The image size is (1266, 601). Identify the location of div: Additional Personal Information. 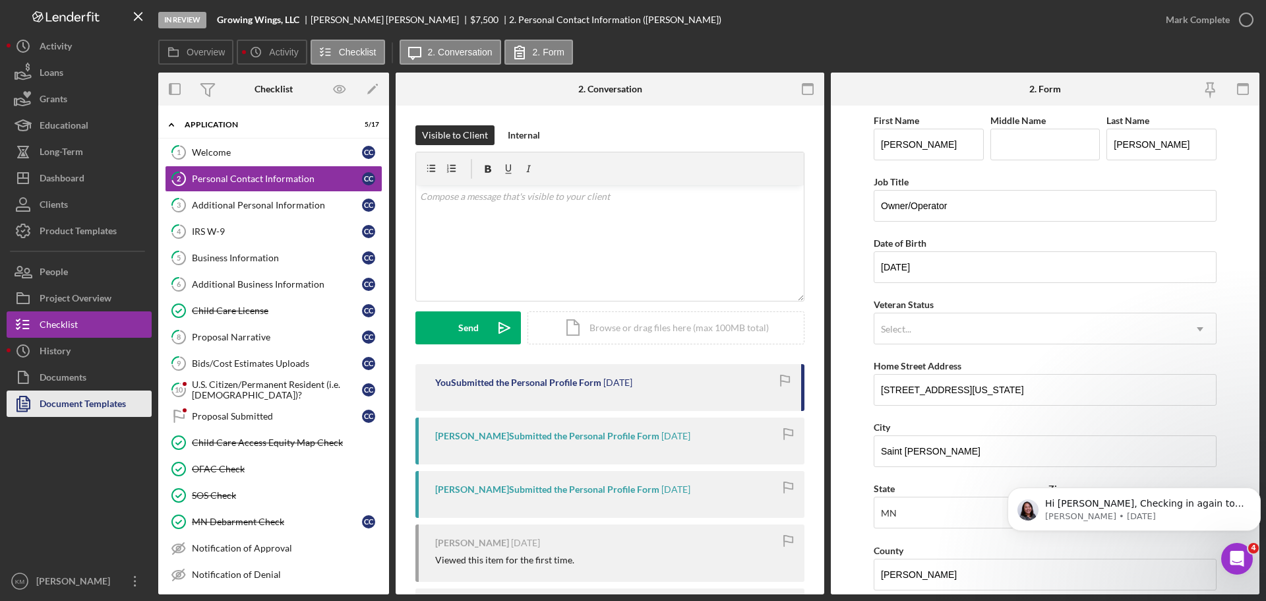
(277, 205).